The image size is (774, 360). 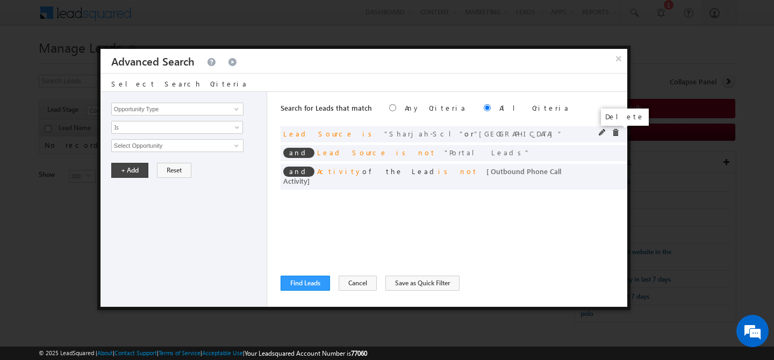 I want to click on div: Minimize live chat window, so click(x=189, y=18).